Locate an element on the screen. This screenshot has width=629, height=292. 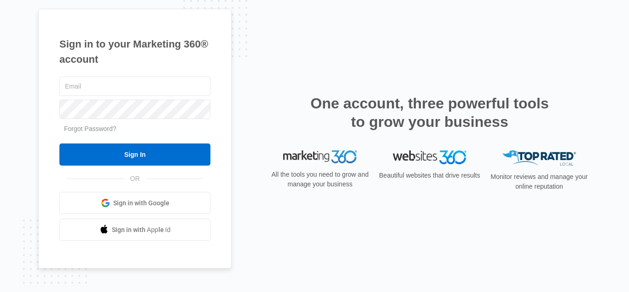
img: Websites 360 is located at coordinates (430, 157).